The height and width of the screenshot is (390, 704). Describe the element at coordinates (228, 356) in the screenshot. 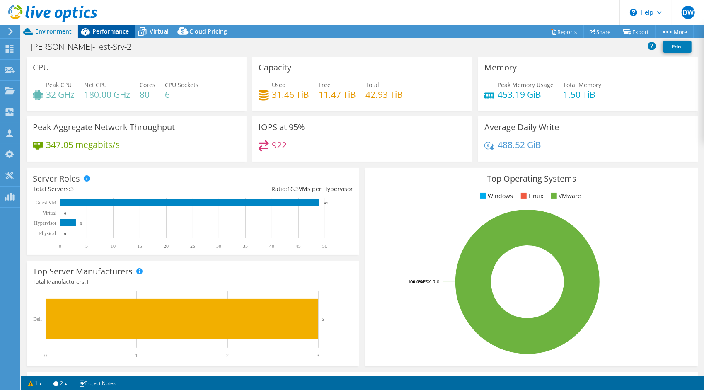

I see `text: 2` at that location.